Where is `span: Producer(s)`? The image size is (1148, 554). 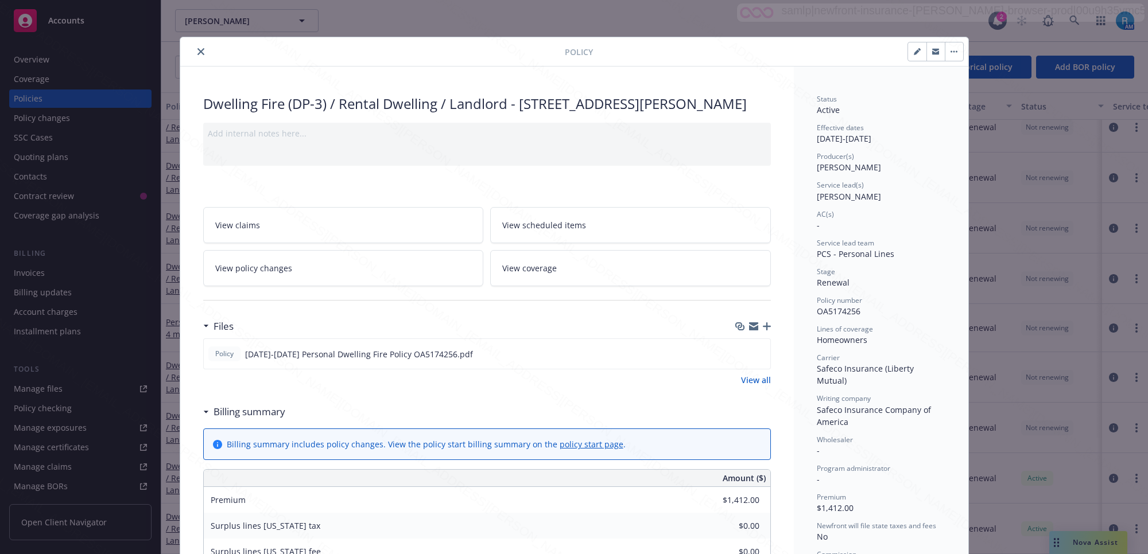 span: Producer(s) is located at coordinates (835, 156).